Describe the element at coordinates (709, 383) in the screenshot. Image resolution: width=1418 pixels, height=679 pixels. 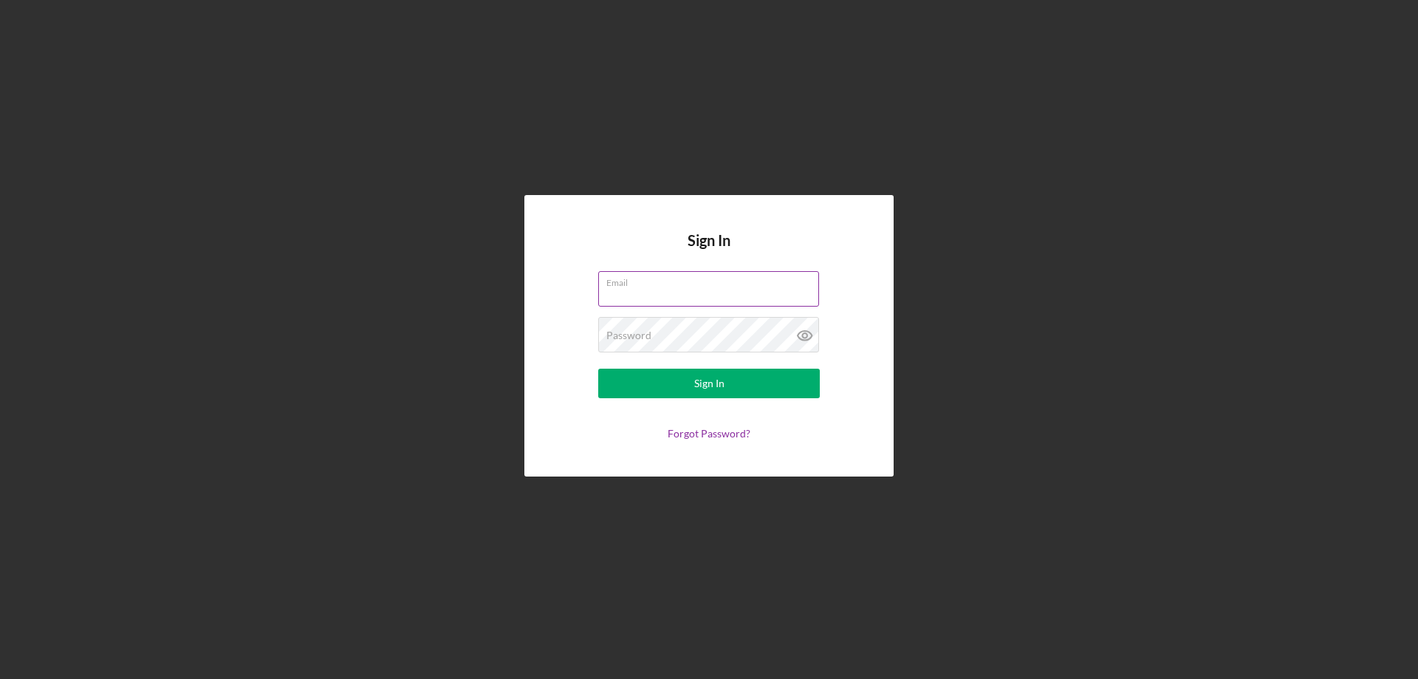
I see `button: Sign In` at that location.